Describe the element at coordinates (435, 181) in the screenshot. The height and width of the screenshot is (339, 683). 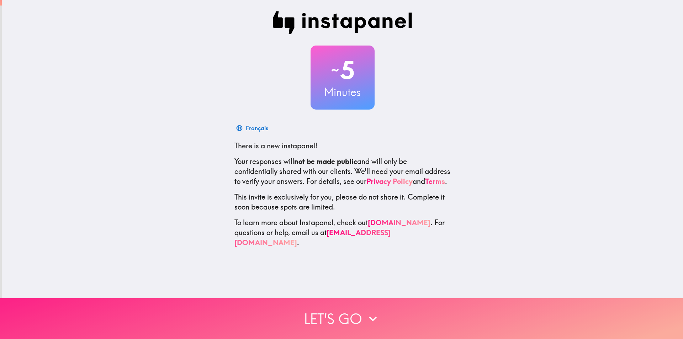
I see `a: Terms` at that location.